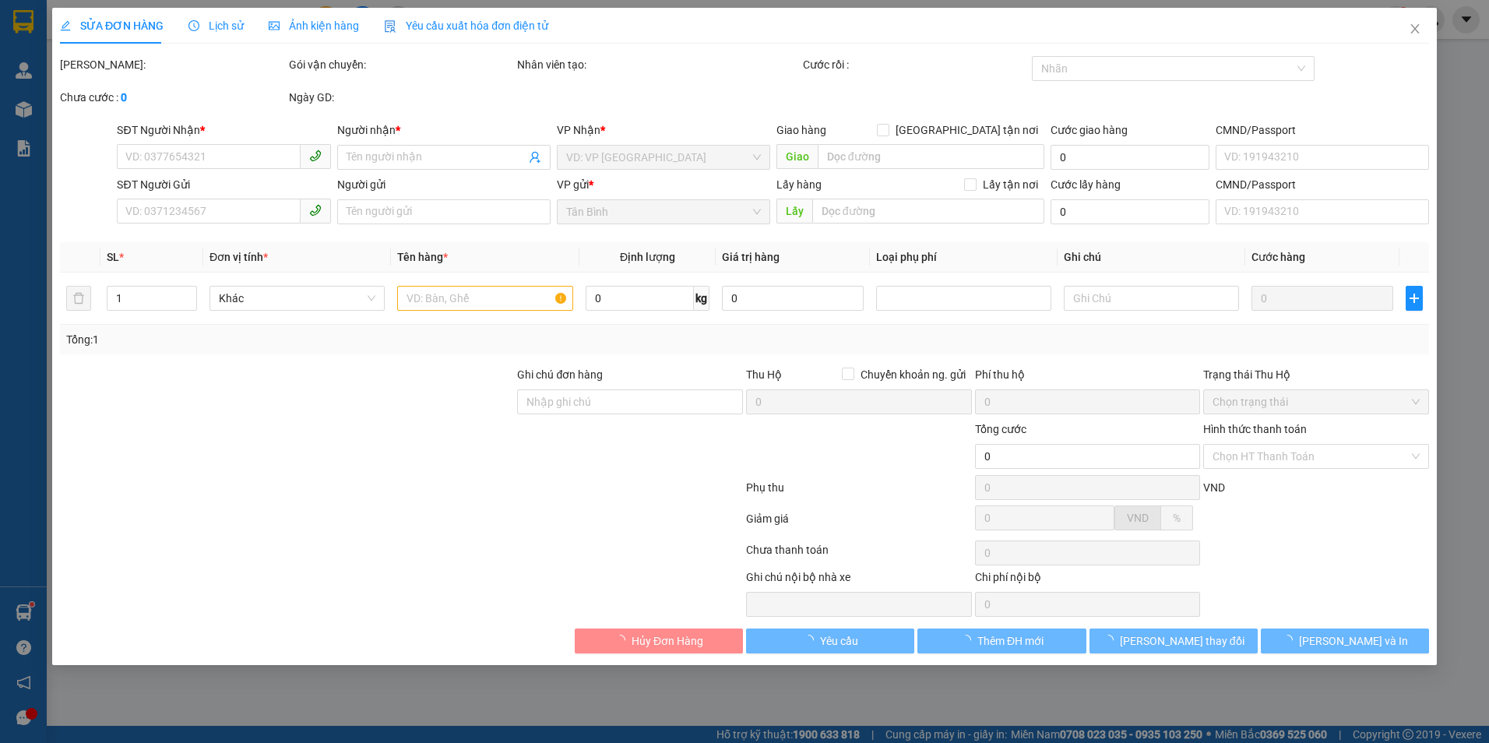 The height and width of the screenshot is (743, 1489). What do you see at coordinates (1010, 185) in the screenshot?
I see `span: Lấy tận nơi` at bounding box center [1010, 185].